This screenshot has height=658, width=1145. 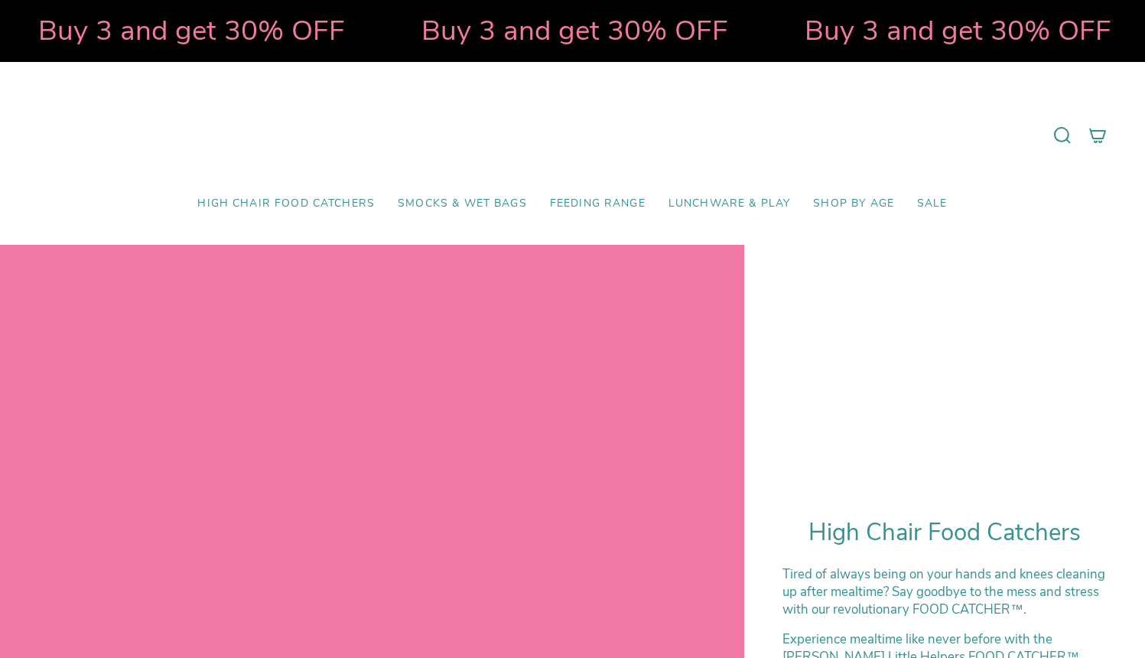 What do you see at coordinates (286, 203) in the screenshot?
I see `a: High Chair Food Catchers` at bounding box center [286, 203].